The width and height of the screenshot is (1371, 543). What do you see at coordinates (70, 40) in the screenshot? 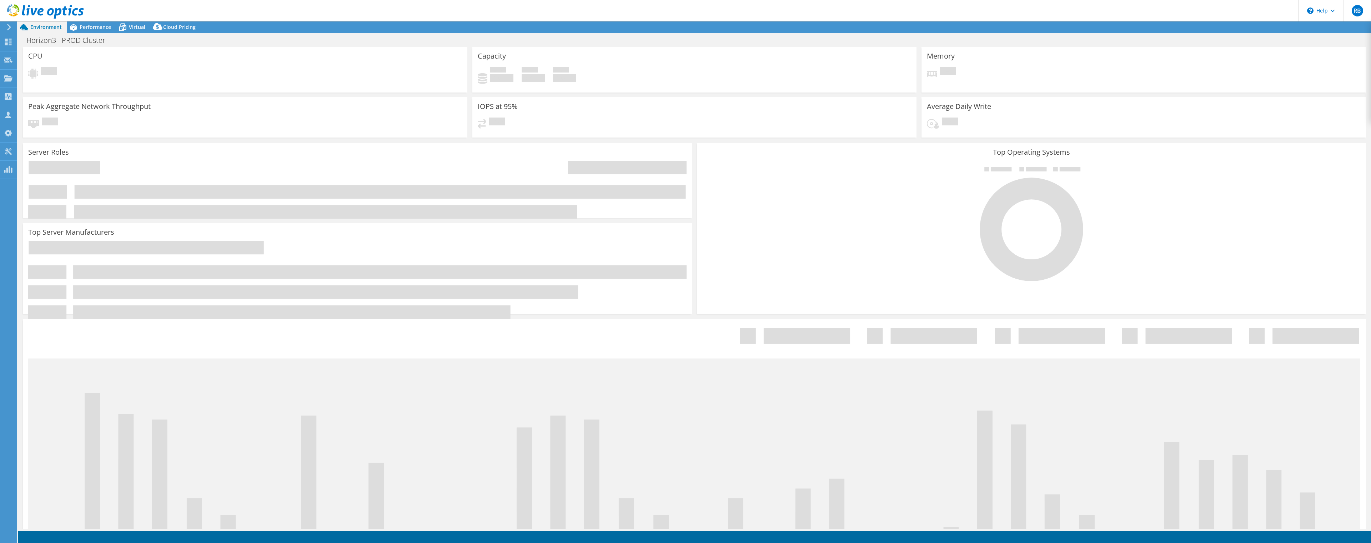
I see `h1: Horizon3 - PROD Cluster` at bounding box center [70, 40].